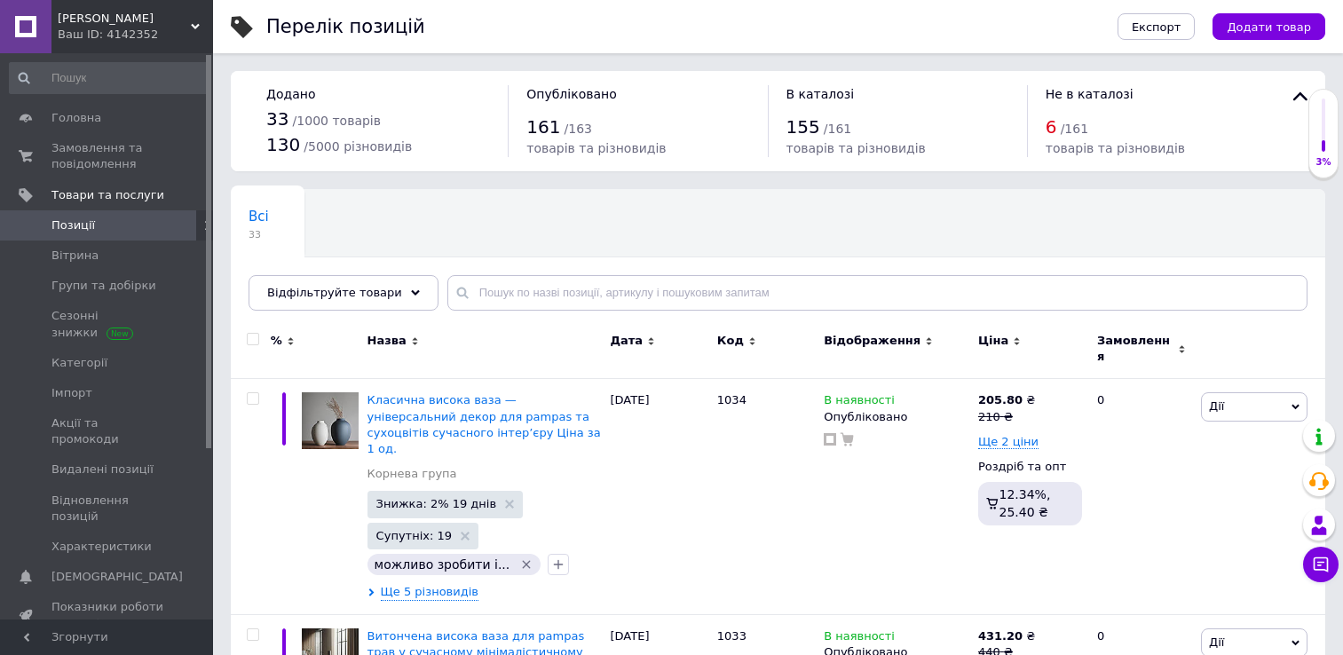 This screenshot has width=1343, height=655. What do you see at coordinates (387, 341) in the screenshot?
I see `span: Назва` at bounding box center [387, 341].